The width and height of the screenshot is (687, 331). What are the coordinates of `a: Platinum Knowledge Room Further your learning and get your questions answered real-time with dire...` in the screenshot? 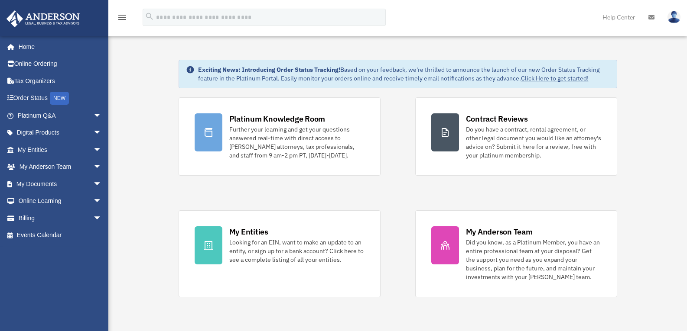 It's located at (279, 136).